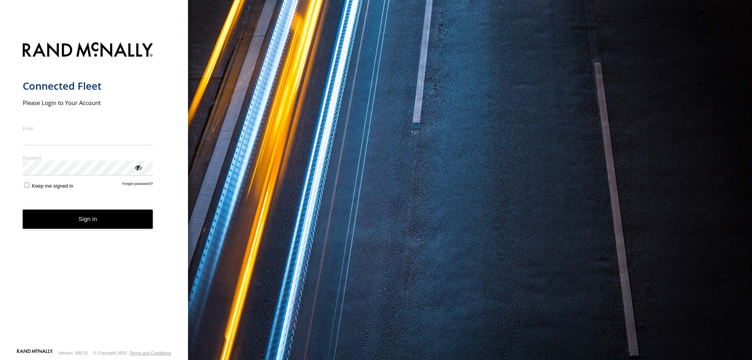 The width and height of the screenshot is (752, 360). I want to click on form: main, so click(94, 193).